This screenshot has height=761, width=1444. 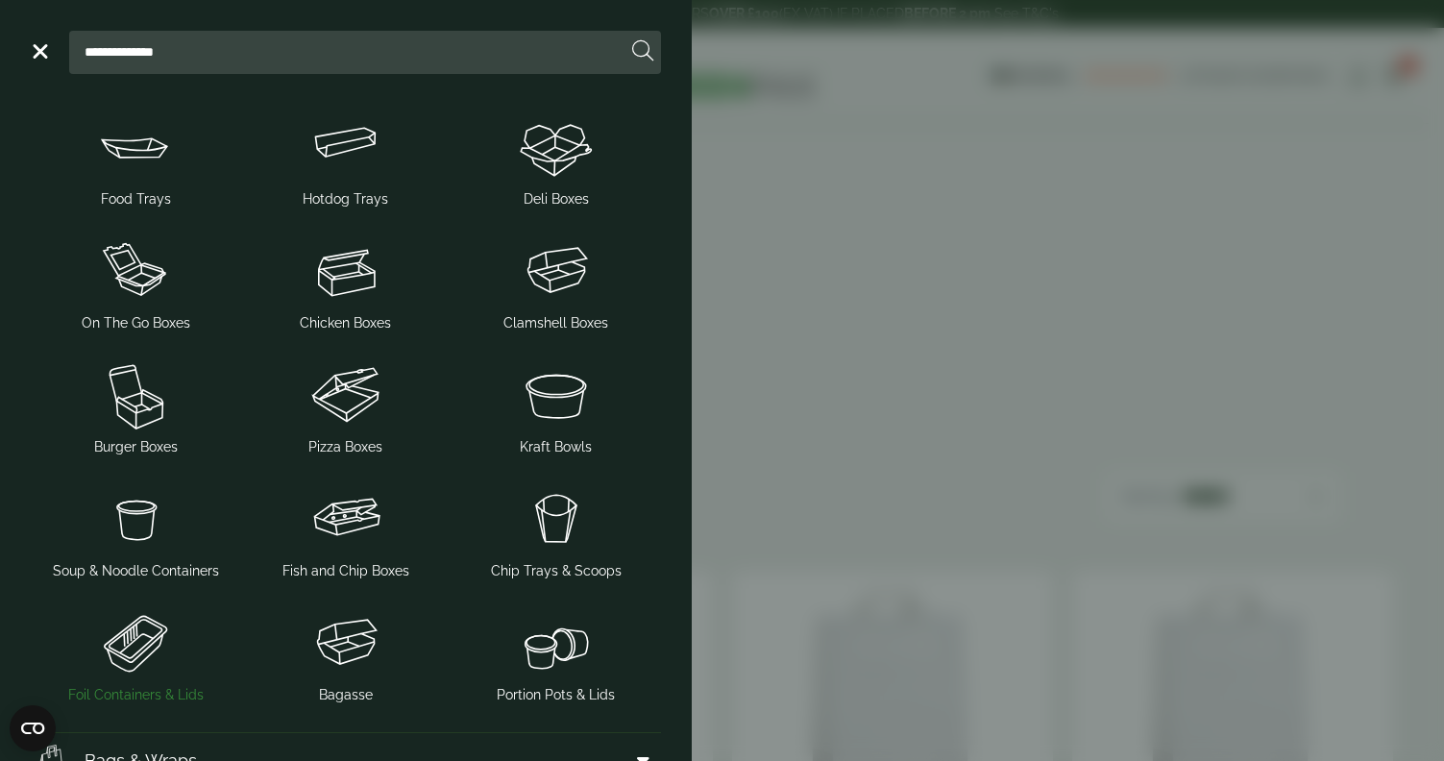 I want to click on a: Clamshell Boxes, so click(x=555, y=282).